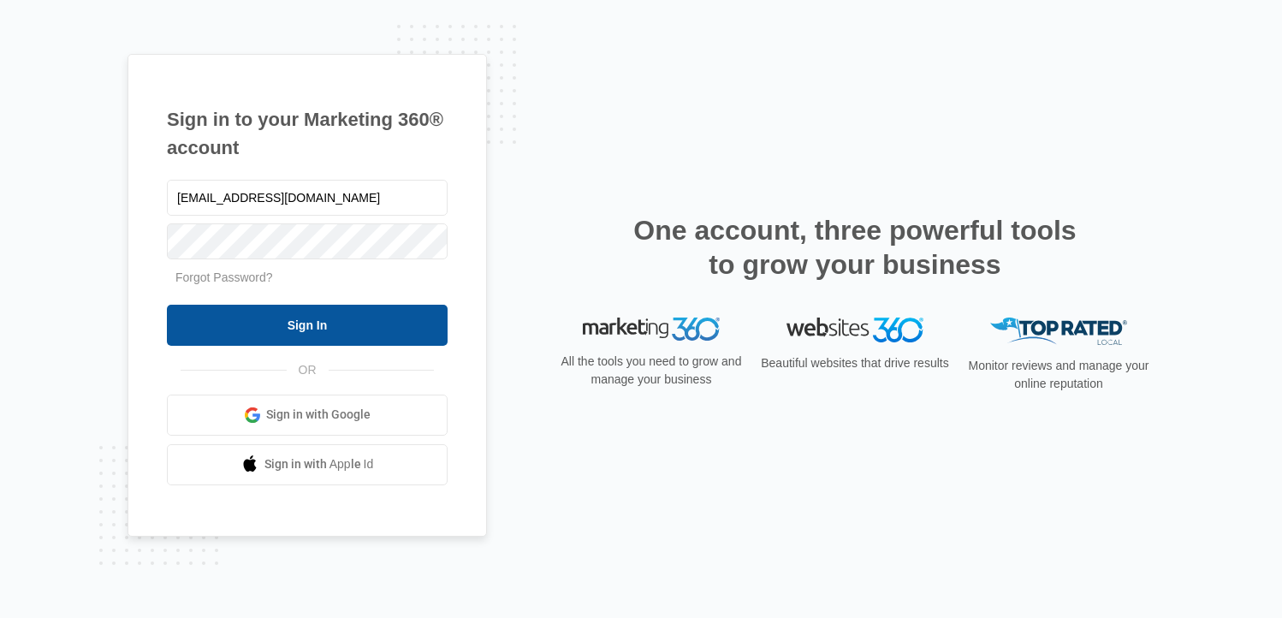 This screenshot has height=618, width=1282. Describe the element at coordinates (307, 134) in the screenshot. I see `h1: Sign in to your Marketing 360® account` at that location.